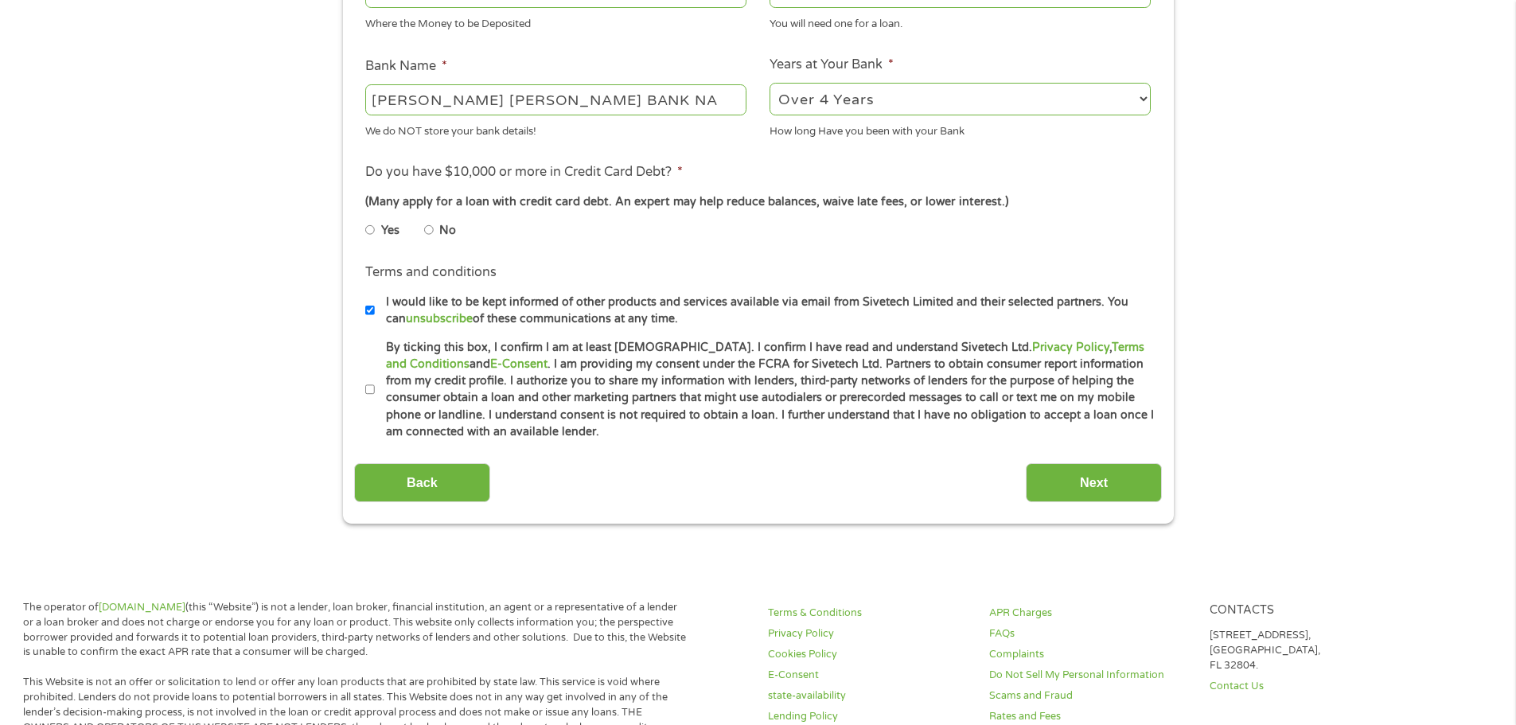 The width and height of the screenshot is (1516, 725). What do you see at coordinates (765, 310) in the screenshot?
I see `label: I would like to be kept informed of other products and services available via email from Sivetech...` at bounding box center [765, 310].